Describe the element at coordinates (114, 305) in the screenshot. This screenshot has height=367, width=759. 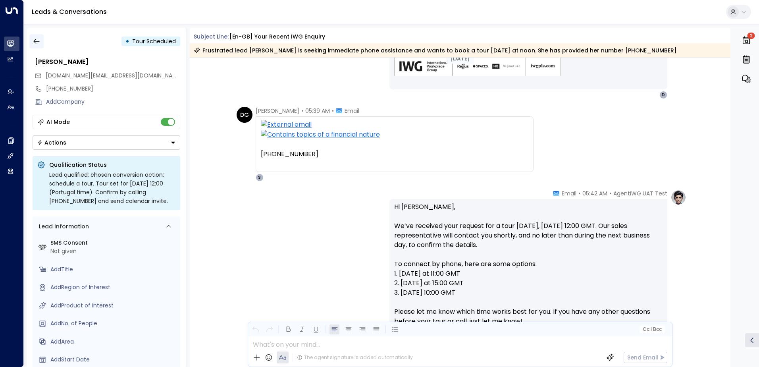
I see `div: AddProduct of Interest` at that location.